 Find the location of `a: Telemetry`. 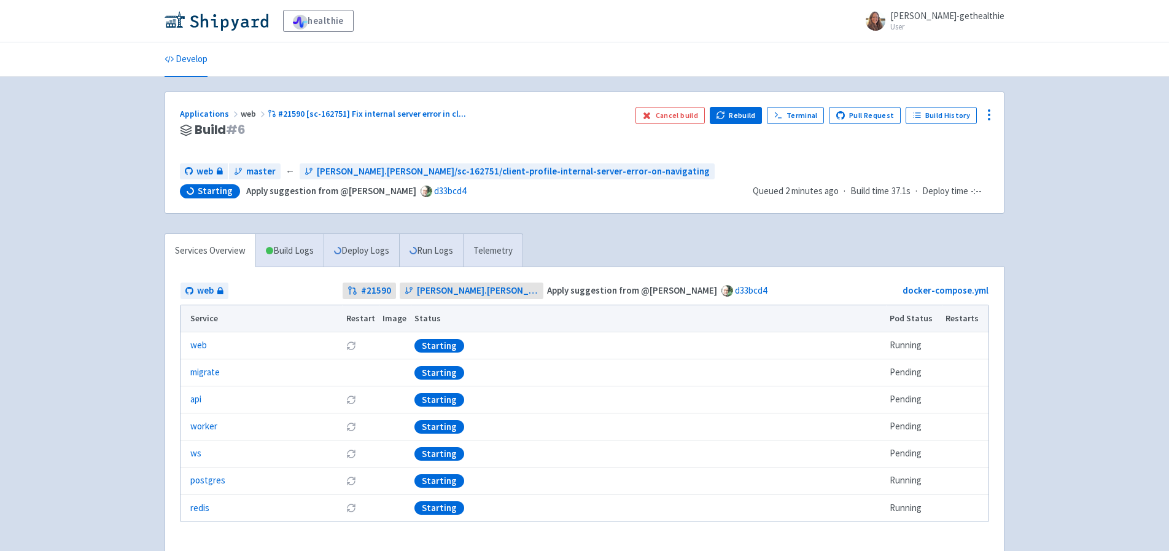

a: Telemetry is located at coordinates (492, 250).